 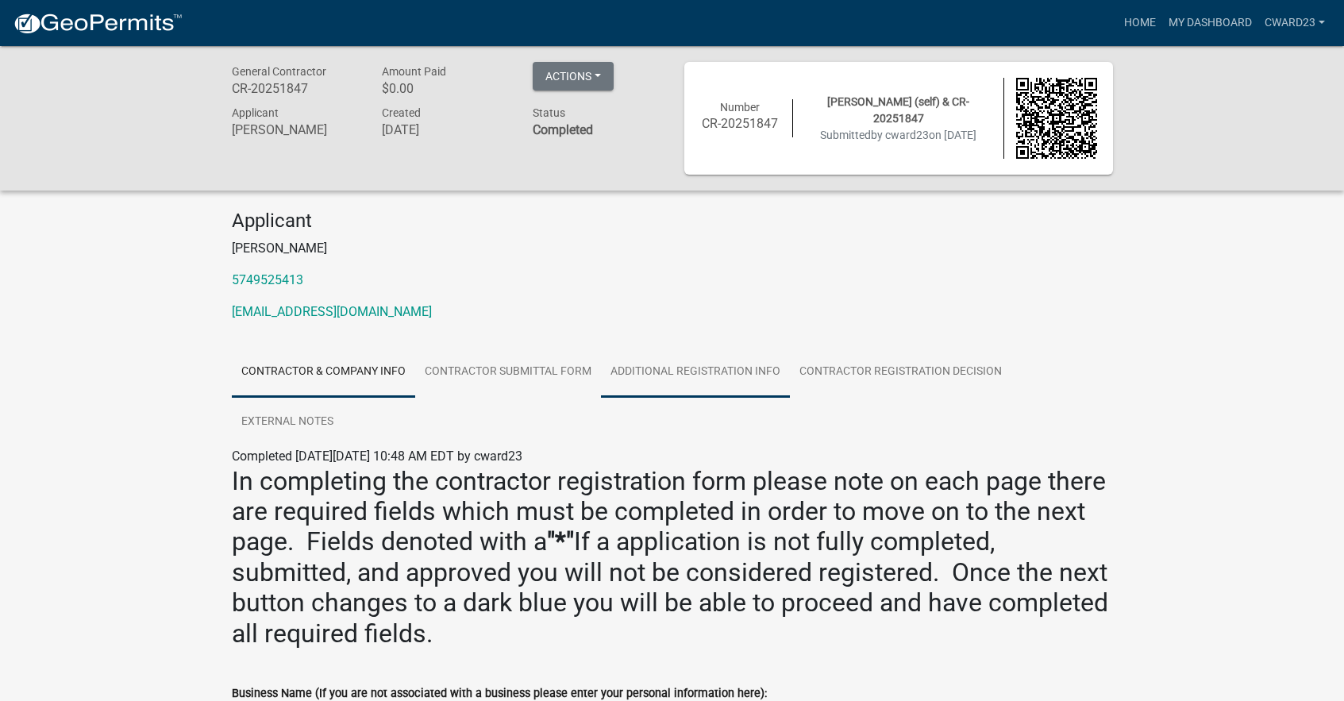 What do you see at coordinates (1057, 118) in the screenshot?
I see `img: QR code` at bounding box center [1057, 118].